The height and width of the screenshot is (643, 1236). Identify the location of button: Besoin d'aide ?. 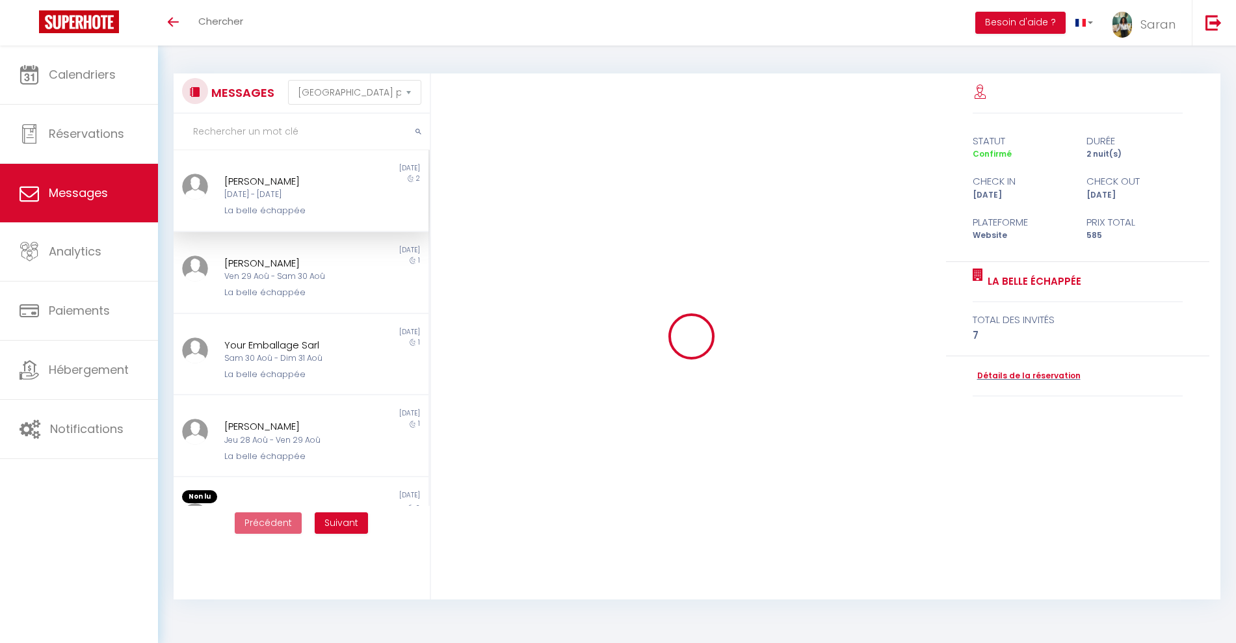
(1020, 23).